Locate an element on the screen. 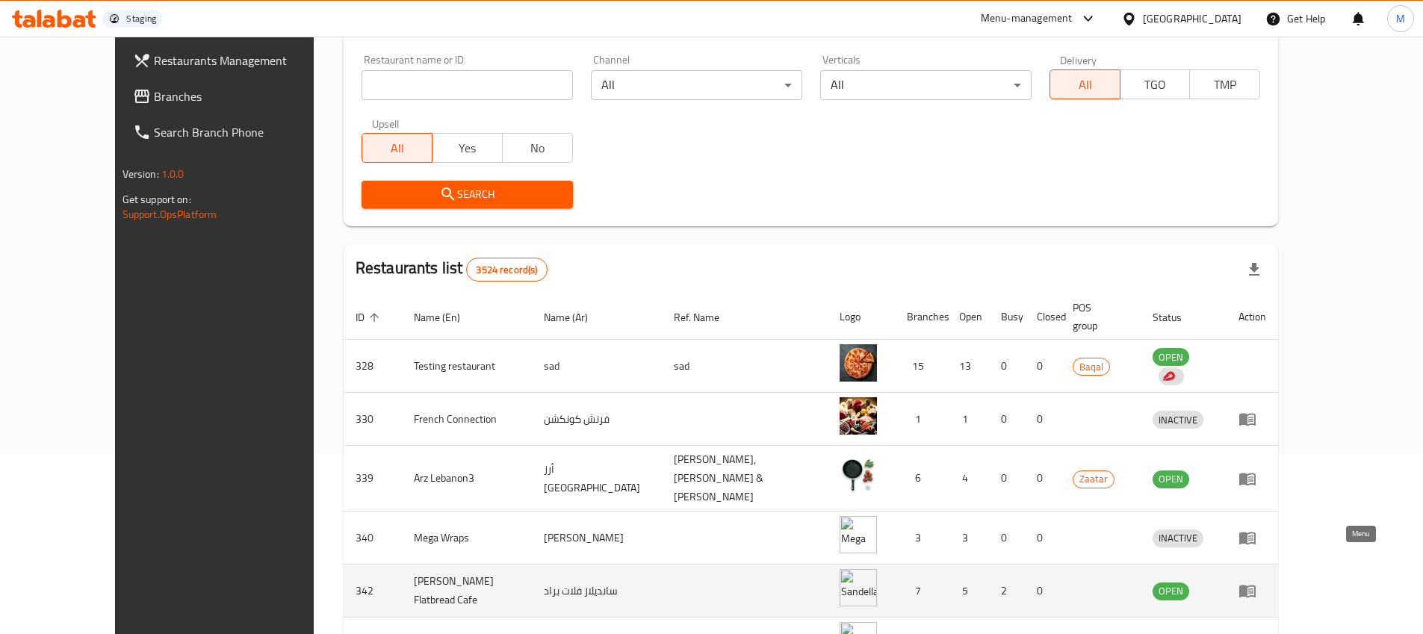 This screenshot has width=1423, height=634. input: Search for restaurant name or ID.. is located at coordinates (467, 85).